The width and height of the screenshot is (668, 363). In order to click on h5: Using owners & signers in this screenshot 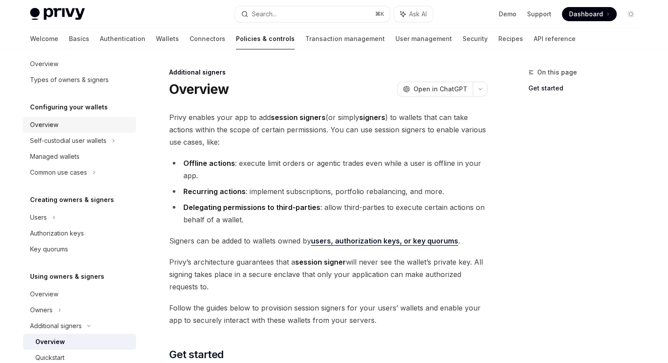, I will do `click(67, 277)`.